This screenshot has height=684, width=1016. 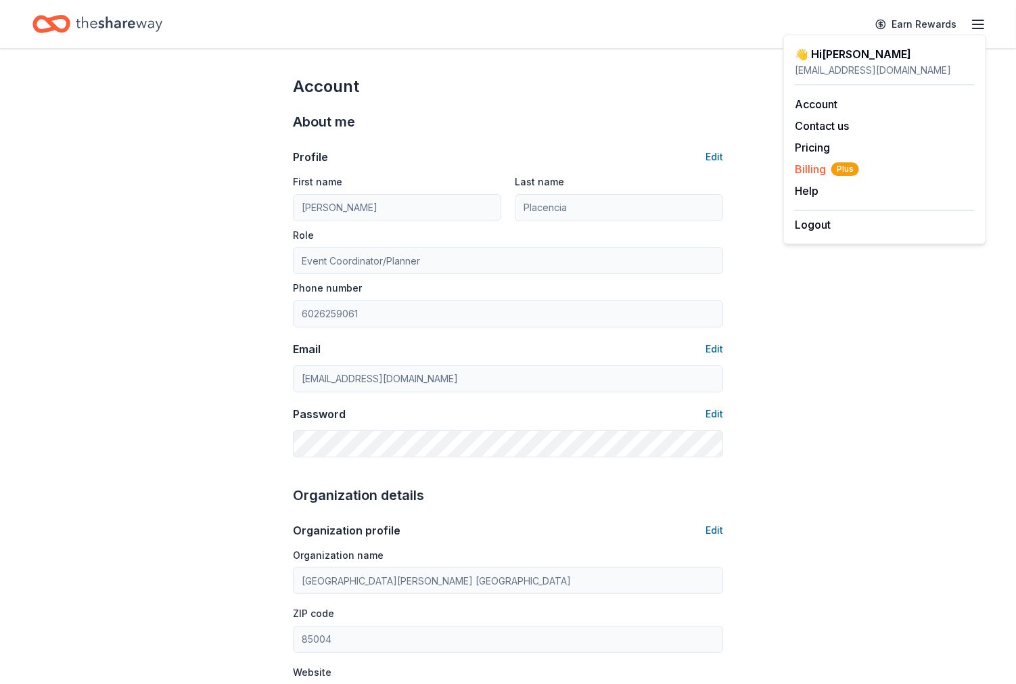 What do you see at coordinates (508, 639) in the screenshot?
I see `input: 12345 (U.S. only)` at bounding box center [508, 639].